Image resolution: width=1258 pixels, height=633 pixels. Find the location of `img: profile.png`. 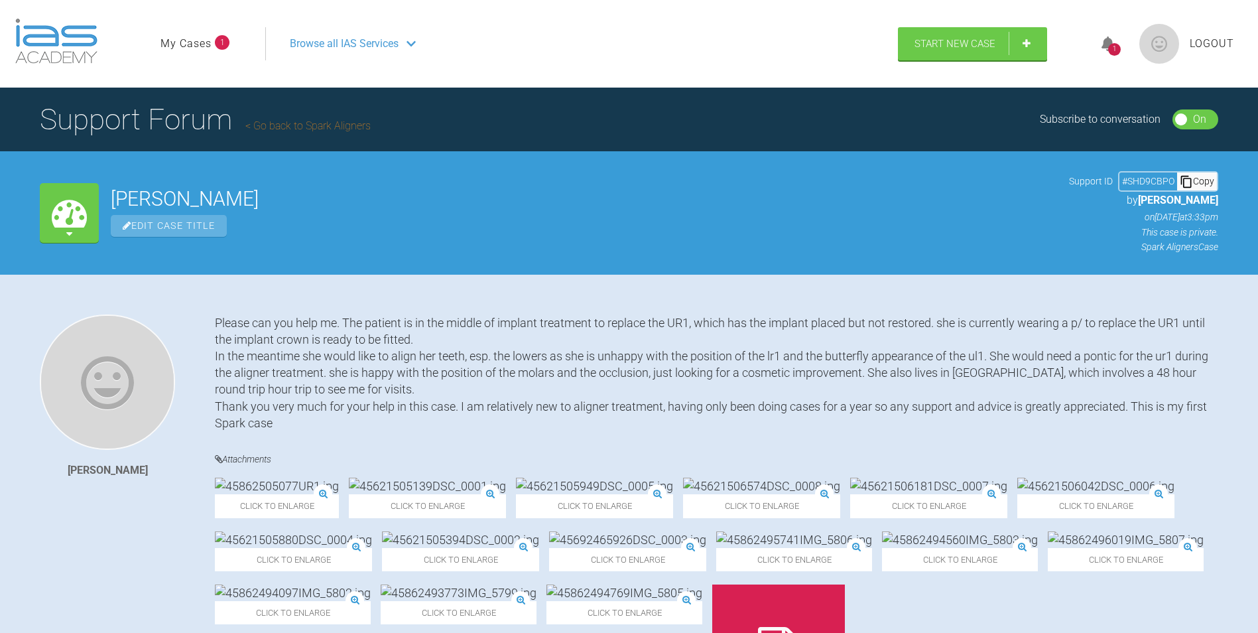

img: profile.png is located at coordinates (1159, 44).